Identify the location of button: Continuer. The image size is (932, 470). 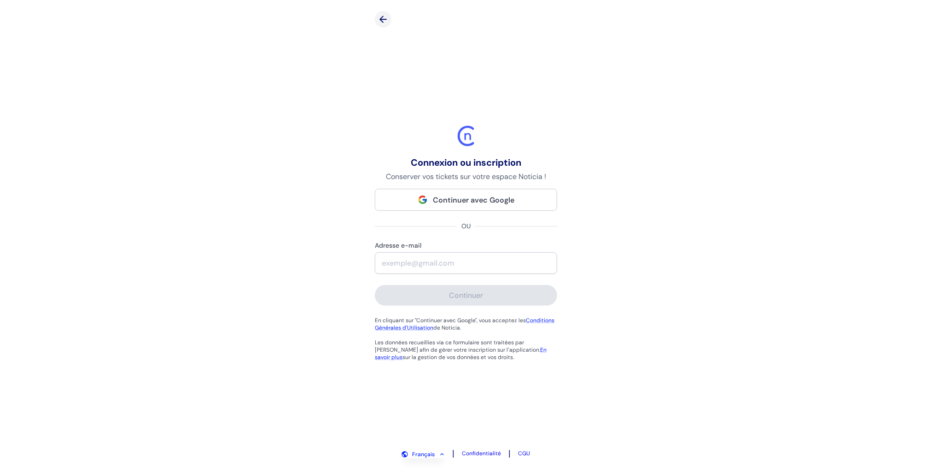
(466, 295).